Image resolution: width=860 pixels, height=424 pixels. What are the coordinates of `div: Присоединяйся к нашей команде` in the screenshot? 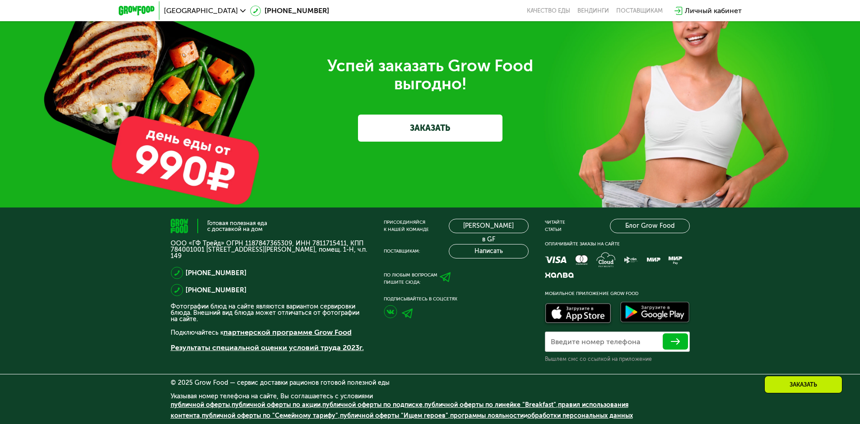 It's located at (406, 226).